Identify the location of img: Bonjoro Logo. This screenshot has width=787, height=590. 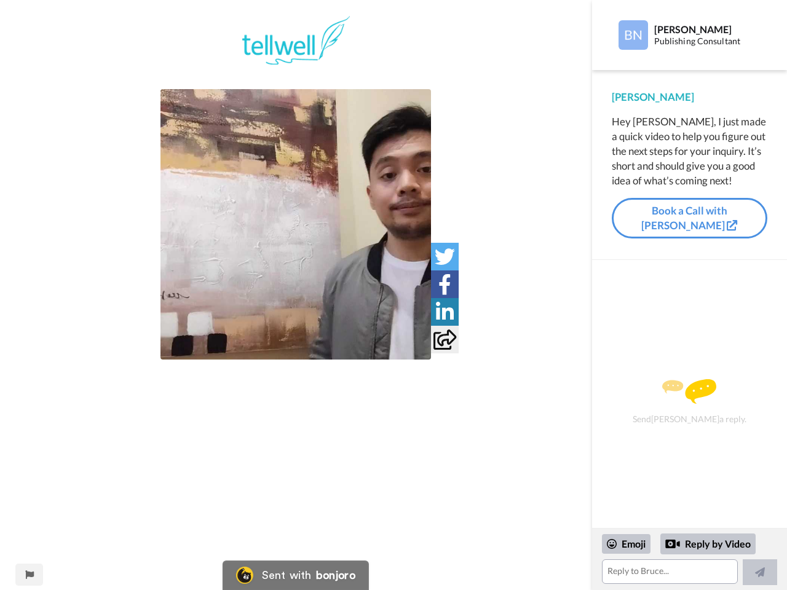
(245, 575).